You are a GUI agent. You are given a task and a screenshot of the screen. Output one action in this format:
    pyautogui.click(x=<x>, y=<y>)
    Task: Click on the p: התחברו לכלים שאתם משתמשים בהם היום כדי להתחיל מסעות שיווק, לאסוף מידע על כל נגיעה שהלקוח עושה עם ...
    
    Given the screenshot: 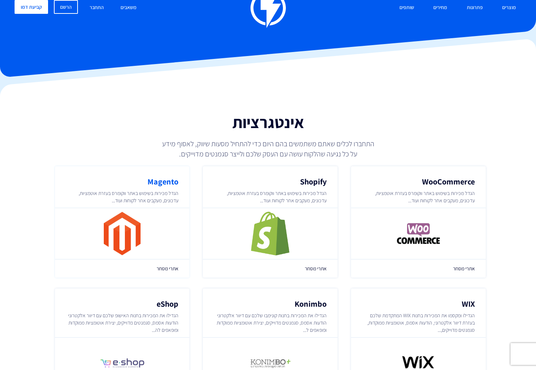 What is the action you would take?
    pyautogui.click(x=268, y=149)
    